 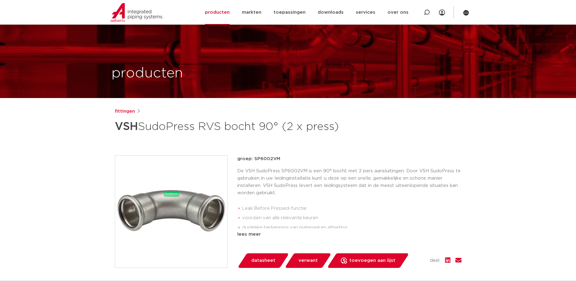 I want to click on a: datasheet, so click(x=263, y=261).